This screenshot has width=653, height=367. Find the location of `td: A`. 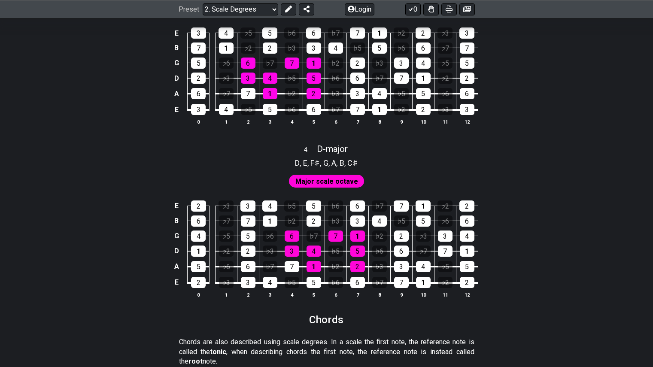

td: A is located at coordinates (176, 94).